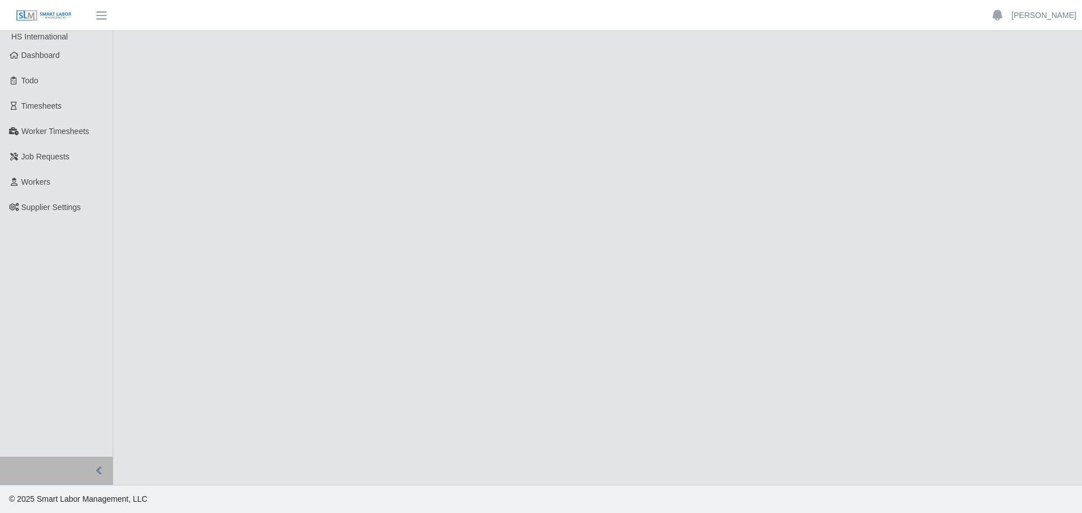 The width and height of the screenshot is (1082, 513). I want to click on span: HS International, so click(39, 37).